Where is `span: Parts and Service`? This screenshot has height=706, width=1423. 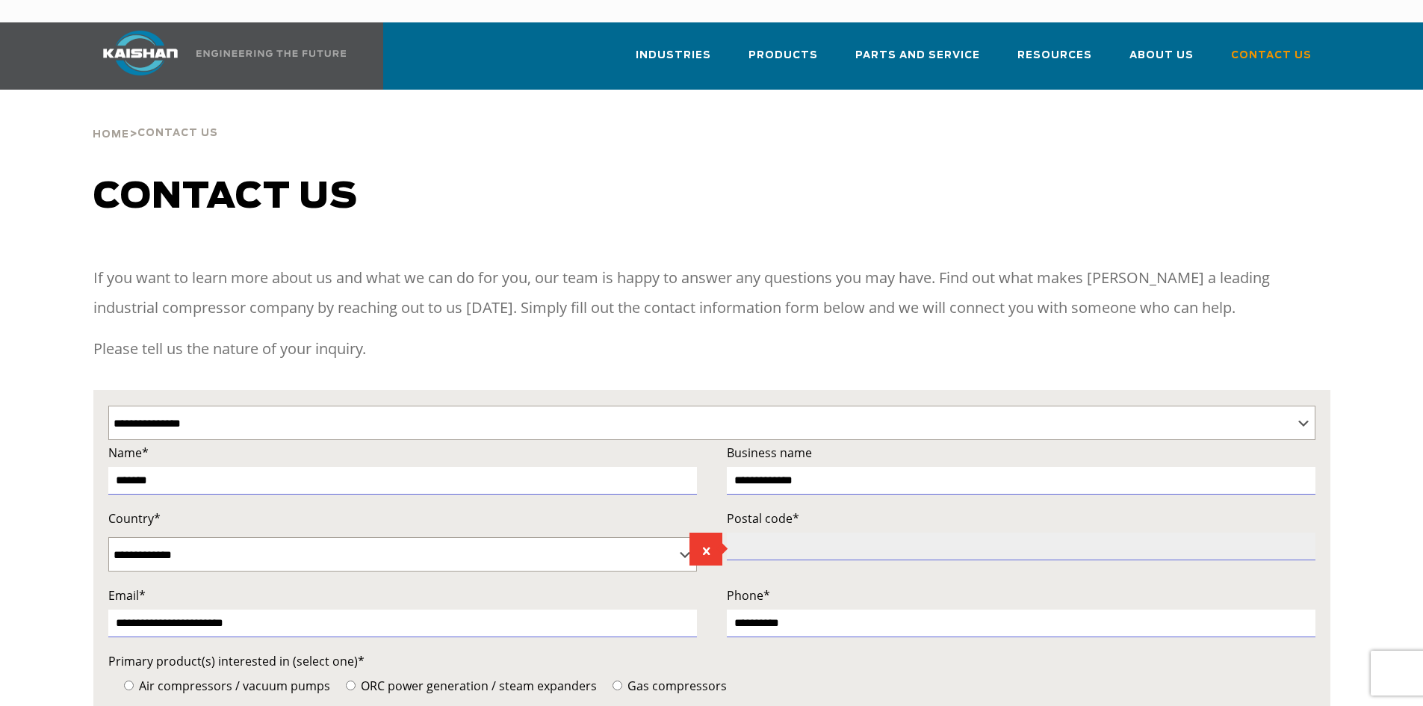
span: Parts and Service is located at coordinates (917, 55).